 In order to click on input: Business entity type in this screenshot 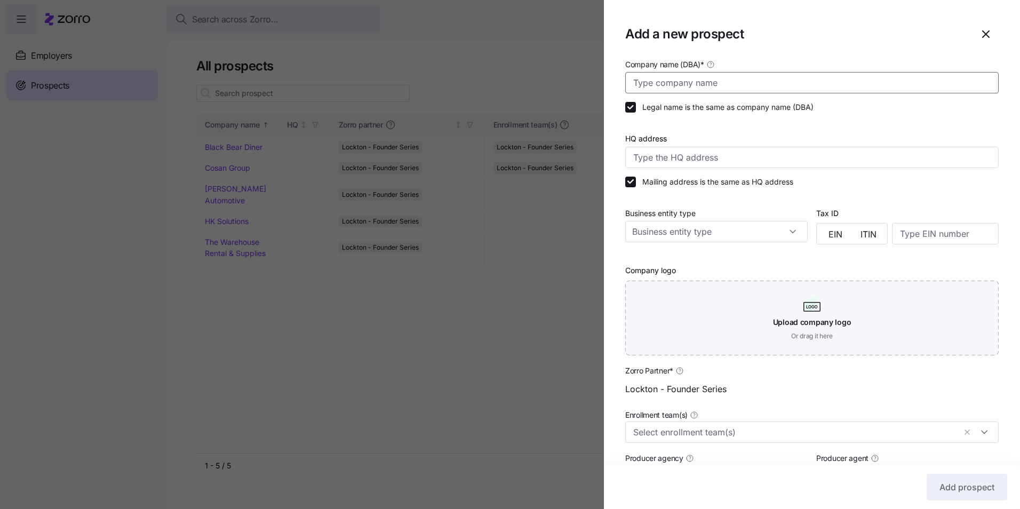, I will do `click(716, 232)`.